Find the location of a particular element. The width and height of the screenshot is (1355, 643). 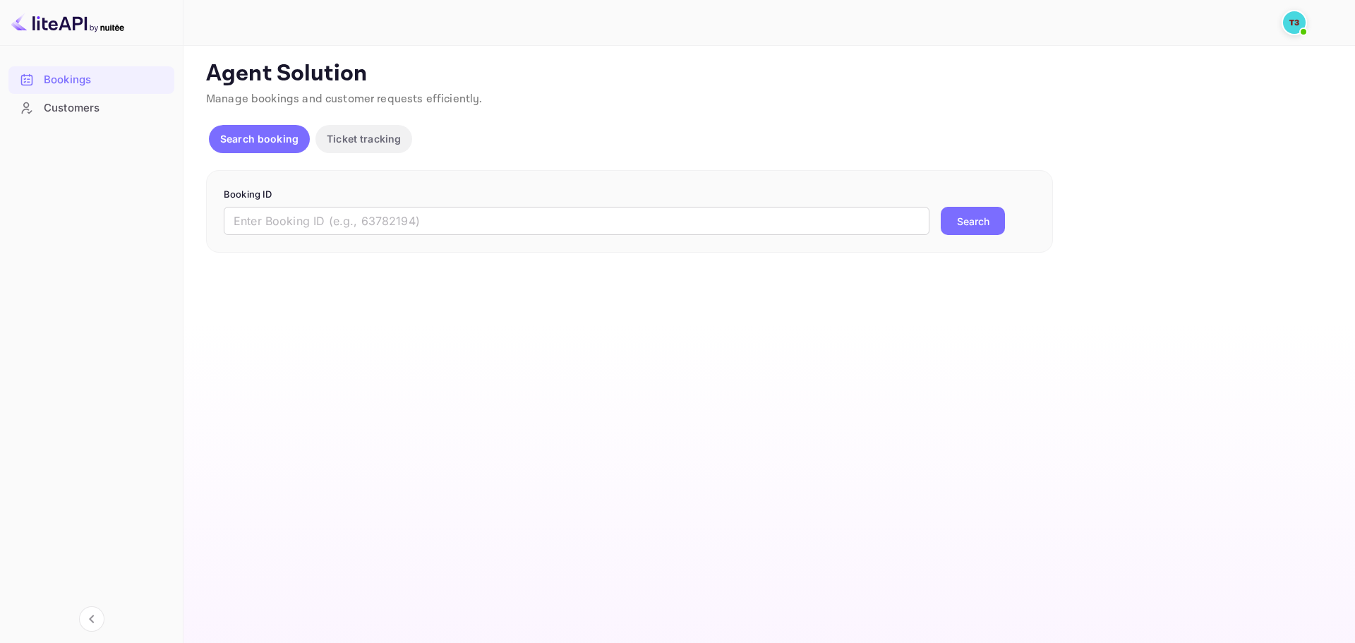

a: Bookings is located at coordinates (91, 79).